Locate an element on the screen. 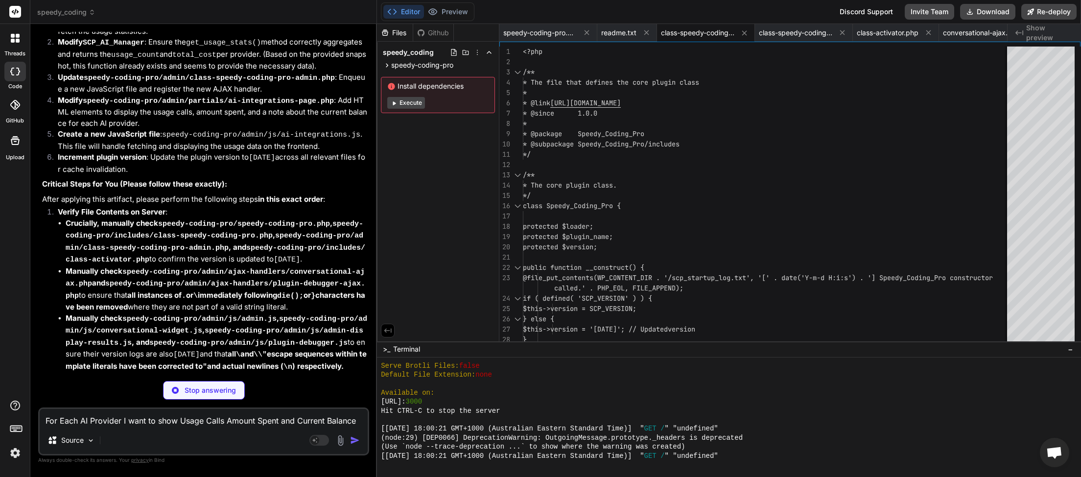 The width and height of the screenshot is (1081, 477). strong: Create a new JavaScript file is located at coordinates (109, 134).